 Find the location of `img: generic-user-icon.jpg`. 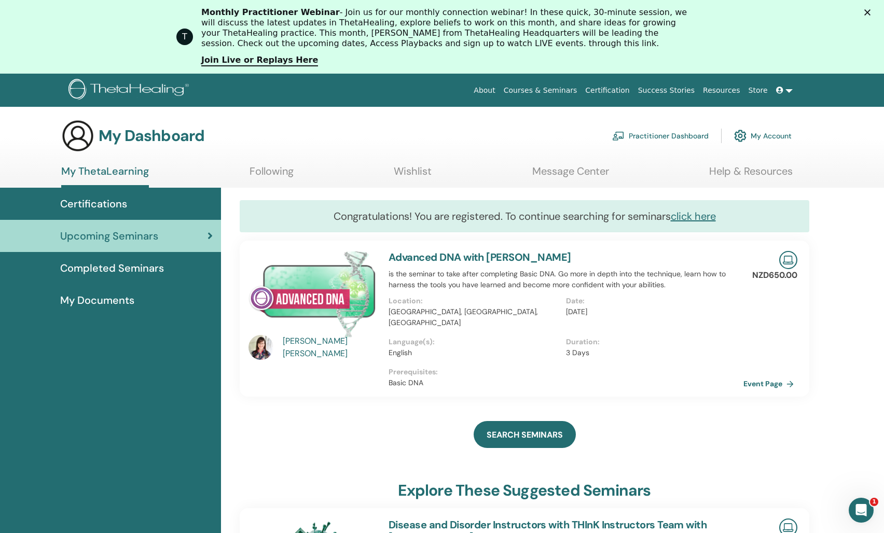

img: generic-user-icon.jpg is located at coordinates (78, 136).